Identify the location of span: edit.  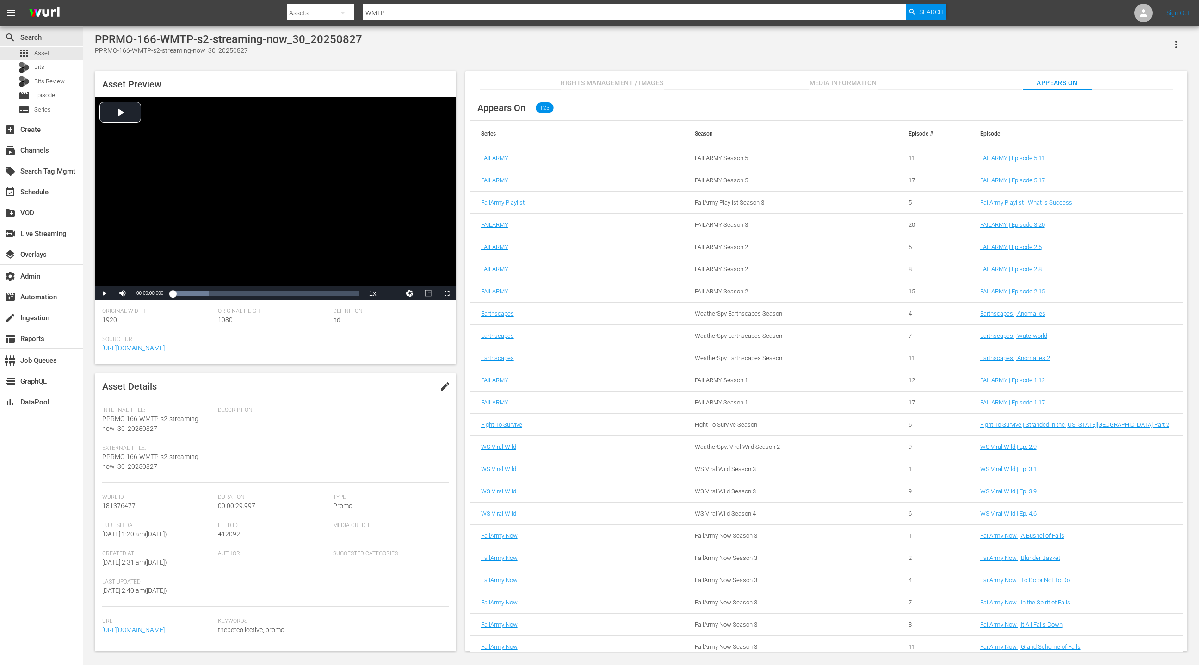
(445, 386).